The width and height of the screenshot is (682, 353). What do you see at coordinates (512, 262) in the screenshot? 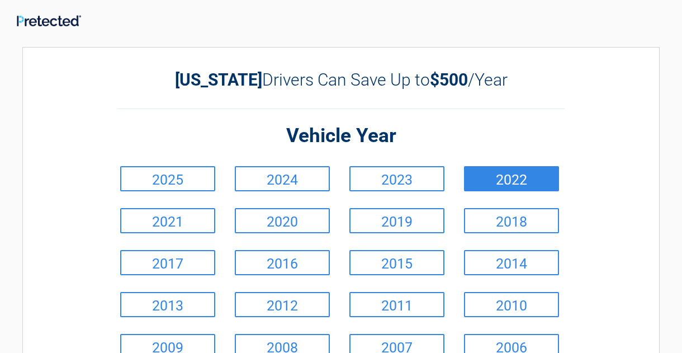
I see `a: 2014` at bounding box center [512, 262].